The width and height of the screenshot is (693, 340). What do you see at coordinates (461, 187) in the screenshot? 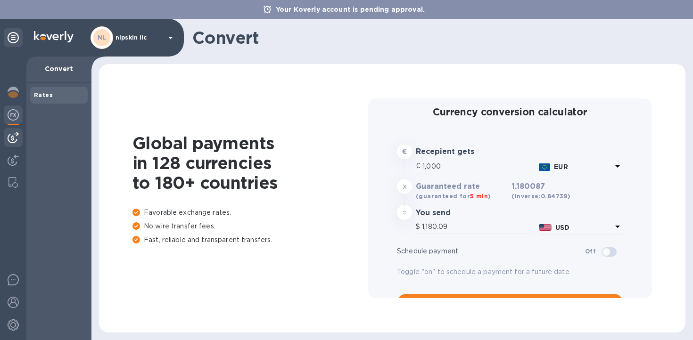
I see `h3: Guaranteed rate` at bounding box center [461, 187].